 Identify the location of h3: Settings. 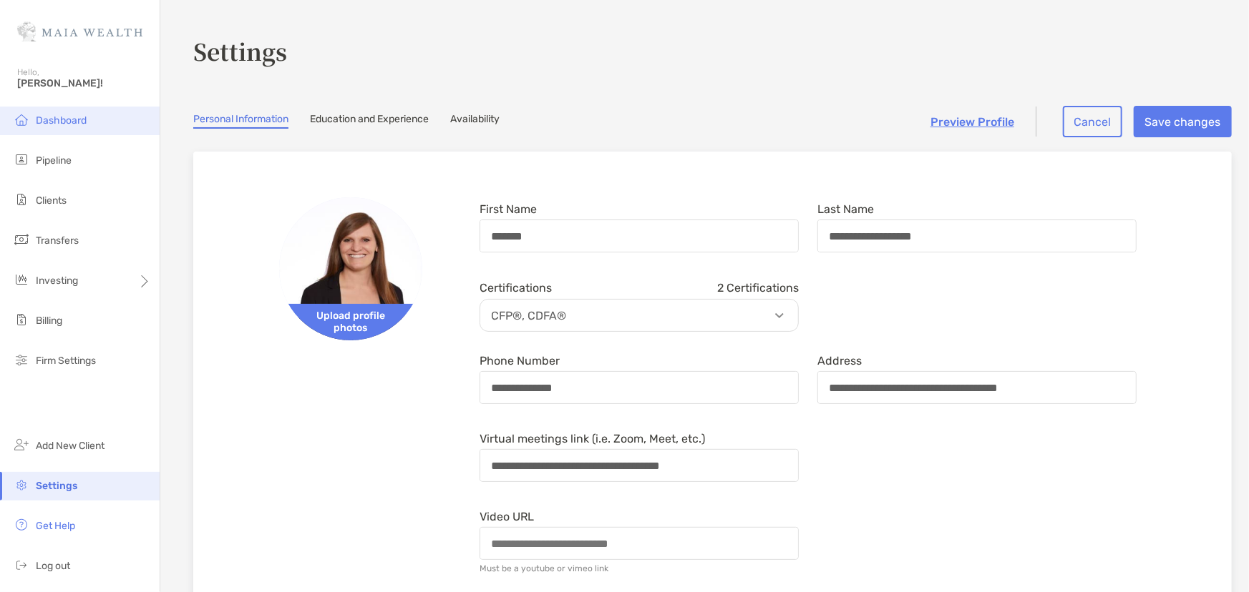
(712, 51).